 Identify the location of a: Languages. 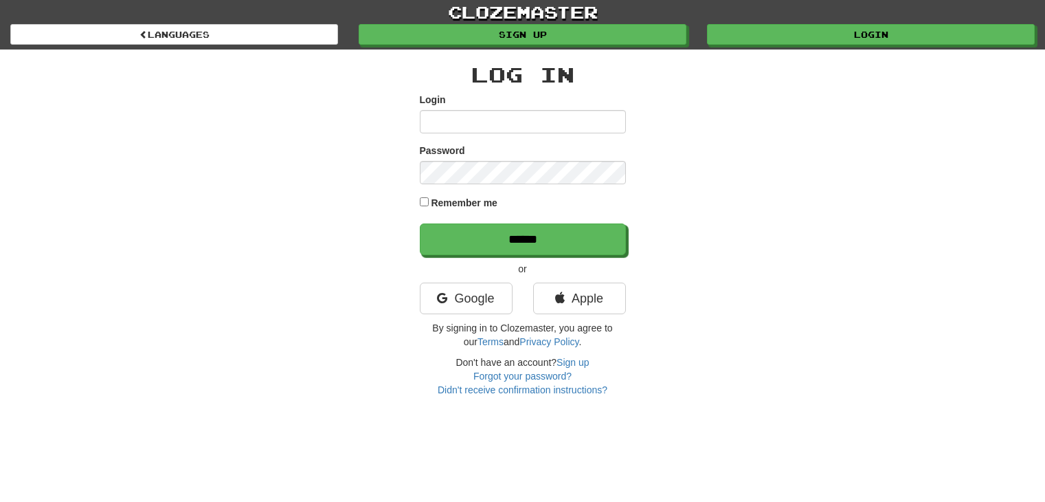
(174, 34).